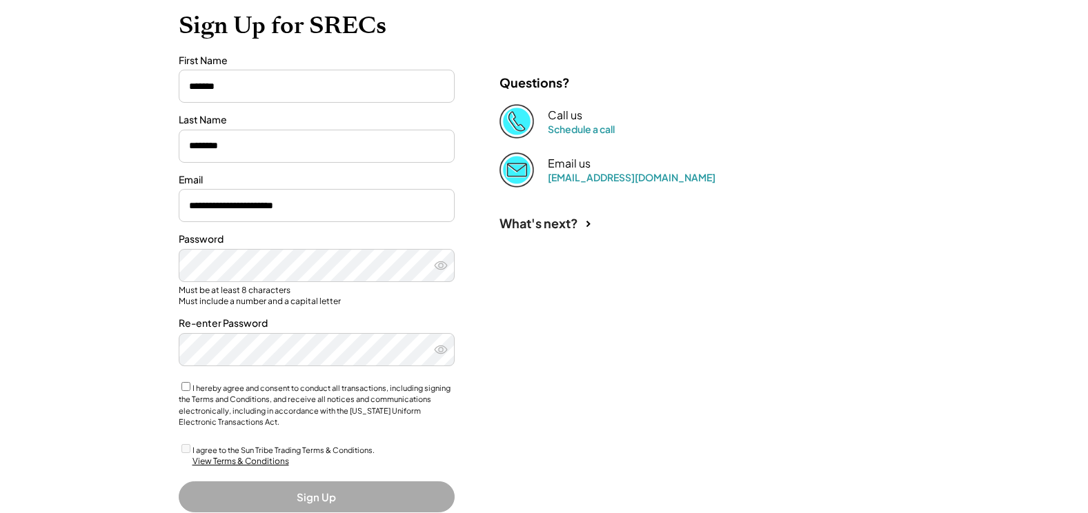 This screenshot has width=1088, height=513. Describe the element at coordinates (535, 82) in the screenshot. I see `div: Questions?` at that location.